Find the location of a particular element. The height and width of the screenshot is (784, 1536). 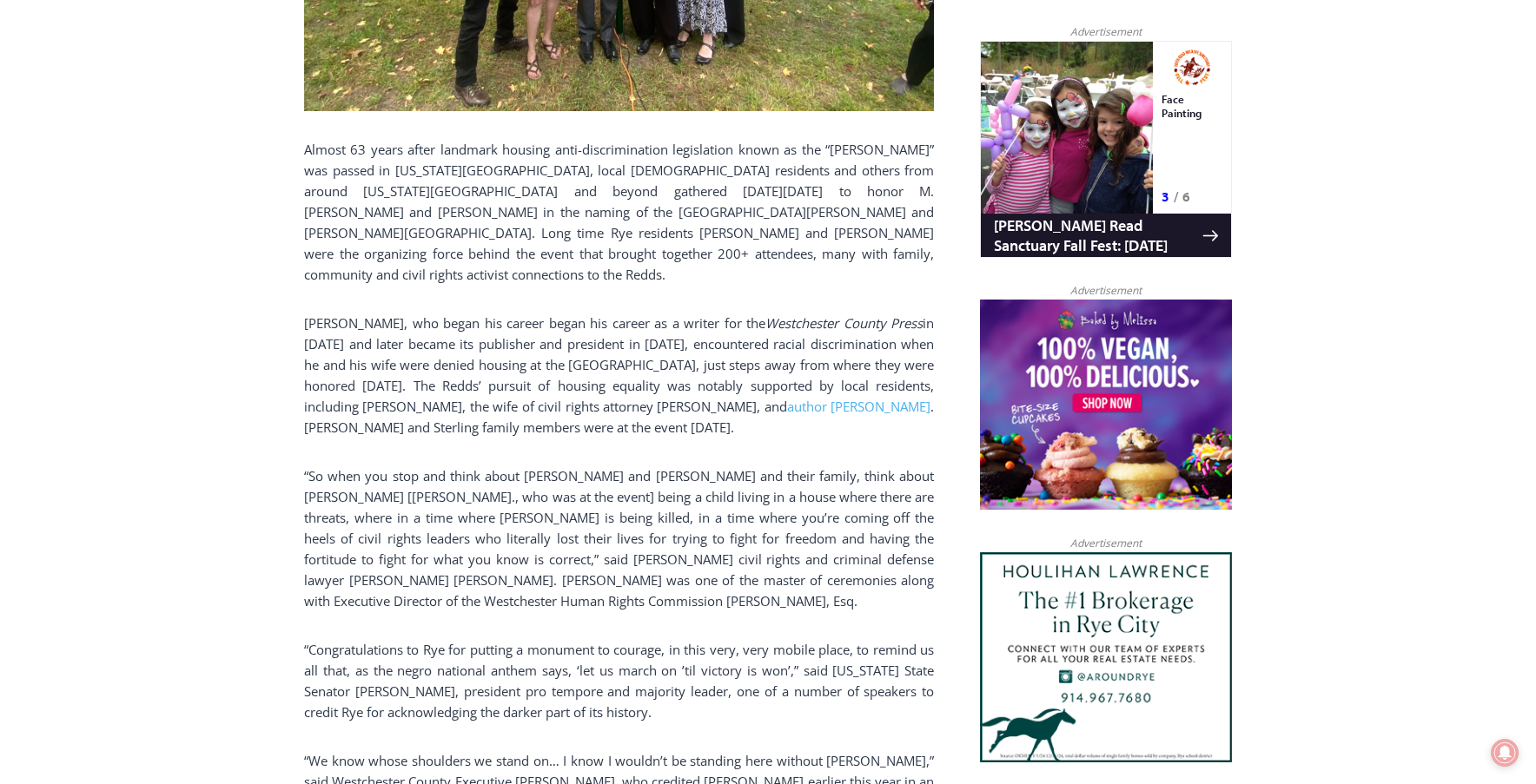

img: Baked by Melissa is located at coordinates (1106, 404).